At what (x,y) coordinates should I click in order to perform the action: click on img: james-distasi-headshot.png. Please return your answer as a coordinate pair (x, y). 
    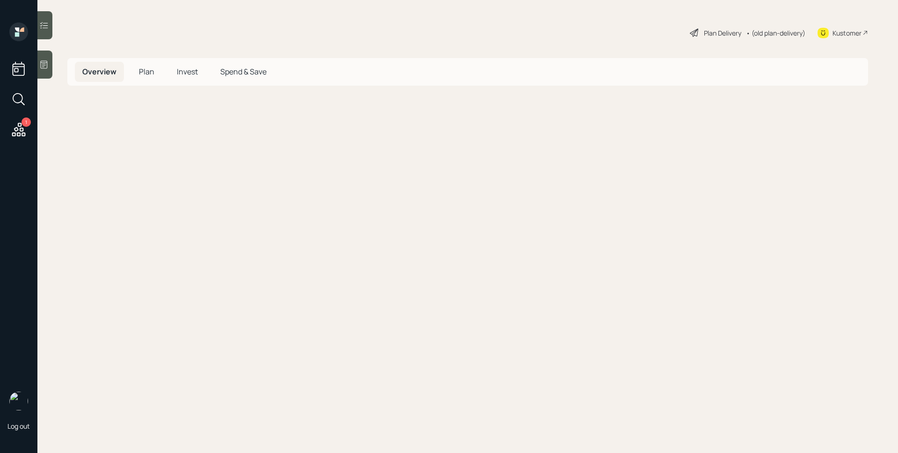
    Looking at the image, I should click on (19, 401).